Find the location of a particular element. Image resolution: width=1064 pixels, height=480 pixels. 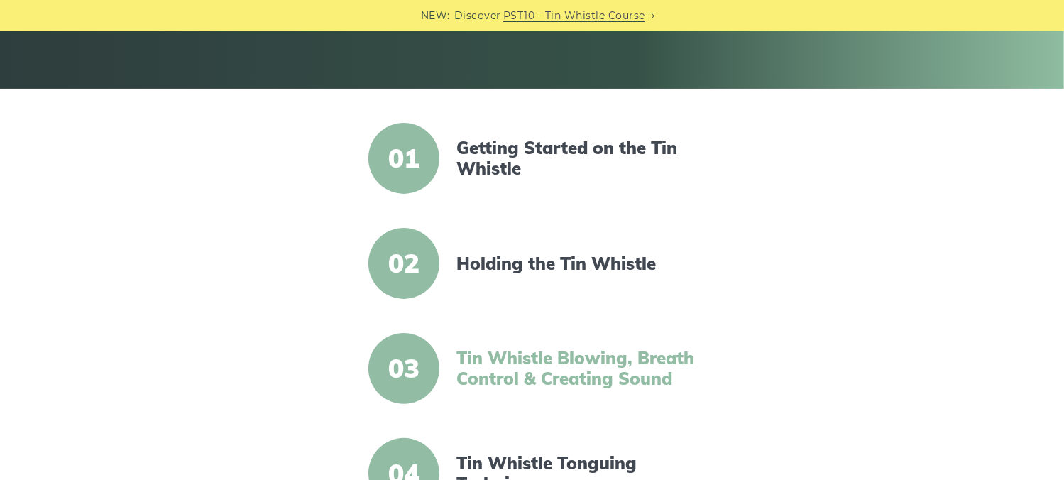

span: NEW: is located at coordinates (435, 16).